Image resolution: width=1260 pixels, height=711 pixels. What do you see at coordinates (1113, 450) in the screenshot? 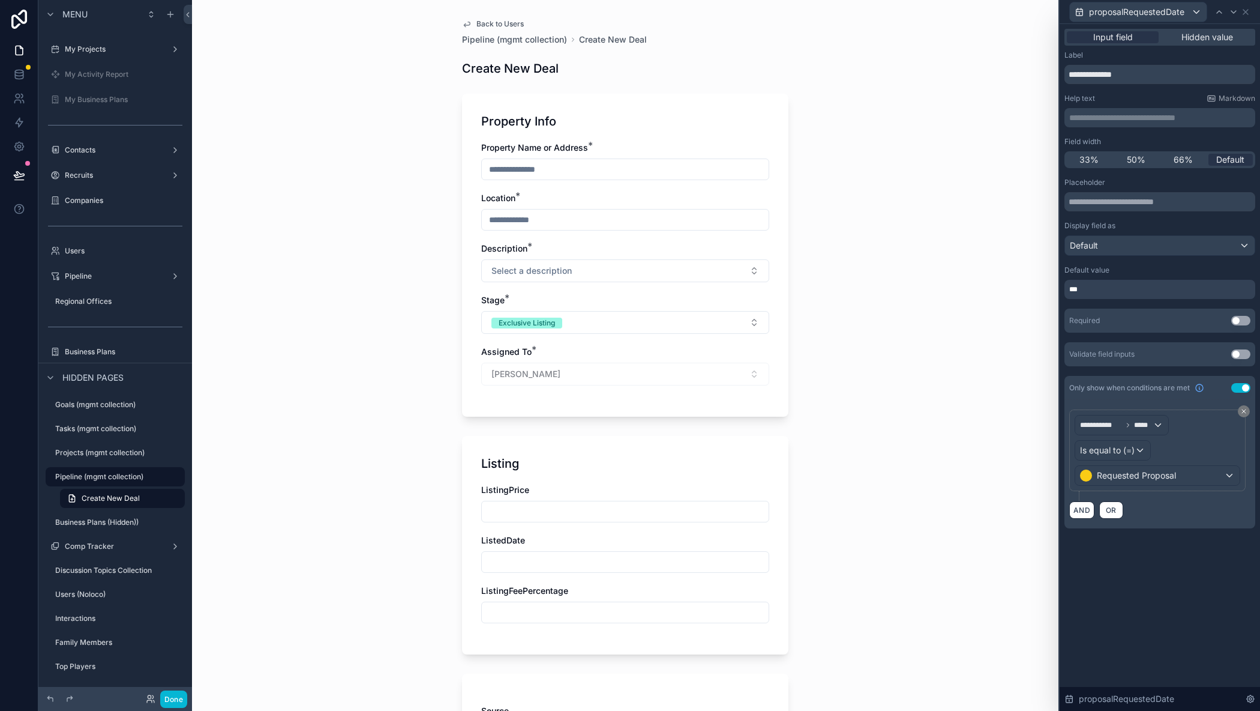
I see `button: Is equal to (=)` at bounding box center [1113, 450].